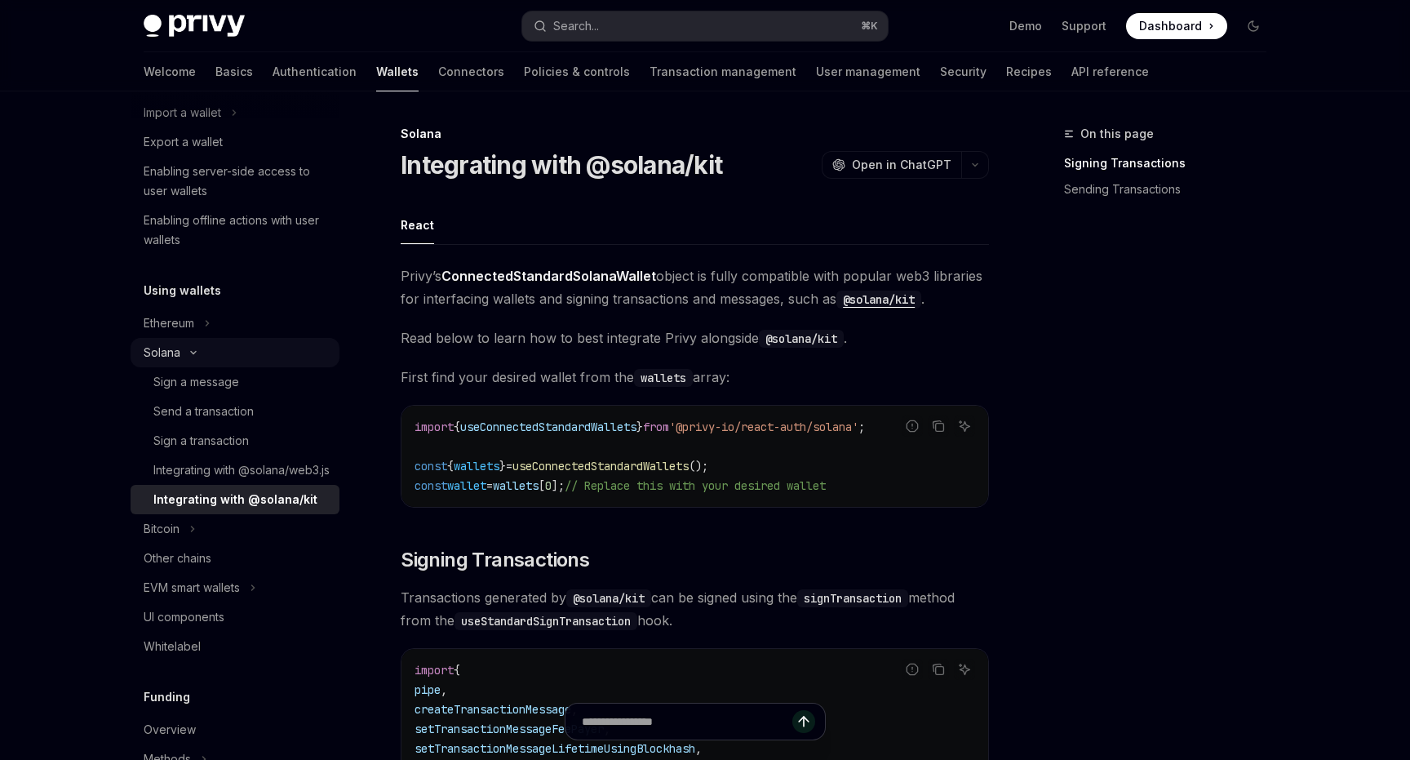 The height and width of the screenshot is (760, 1410). I want to click on h1: Integrating with @solana/kit, so click(562, 165).